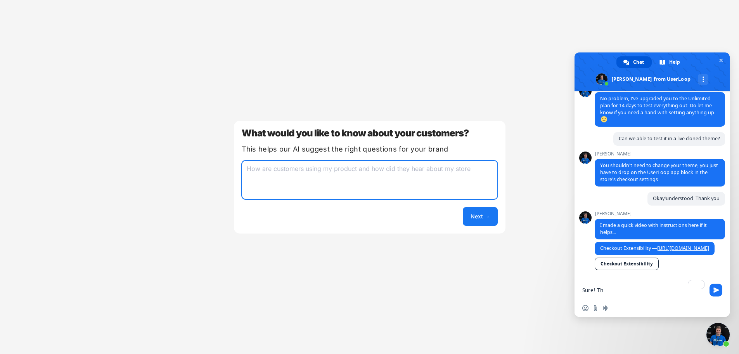 The height and width of the screenshot is (354, 739). I want to click on span: No problem, I've upgraded you to the Unlimited plan for 14 days to test everything out. Do let me..., so click(657, 109).